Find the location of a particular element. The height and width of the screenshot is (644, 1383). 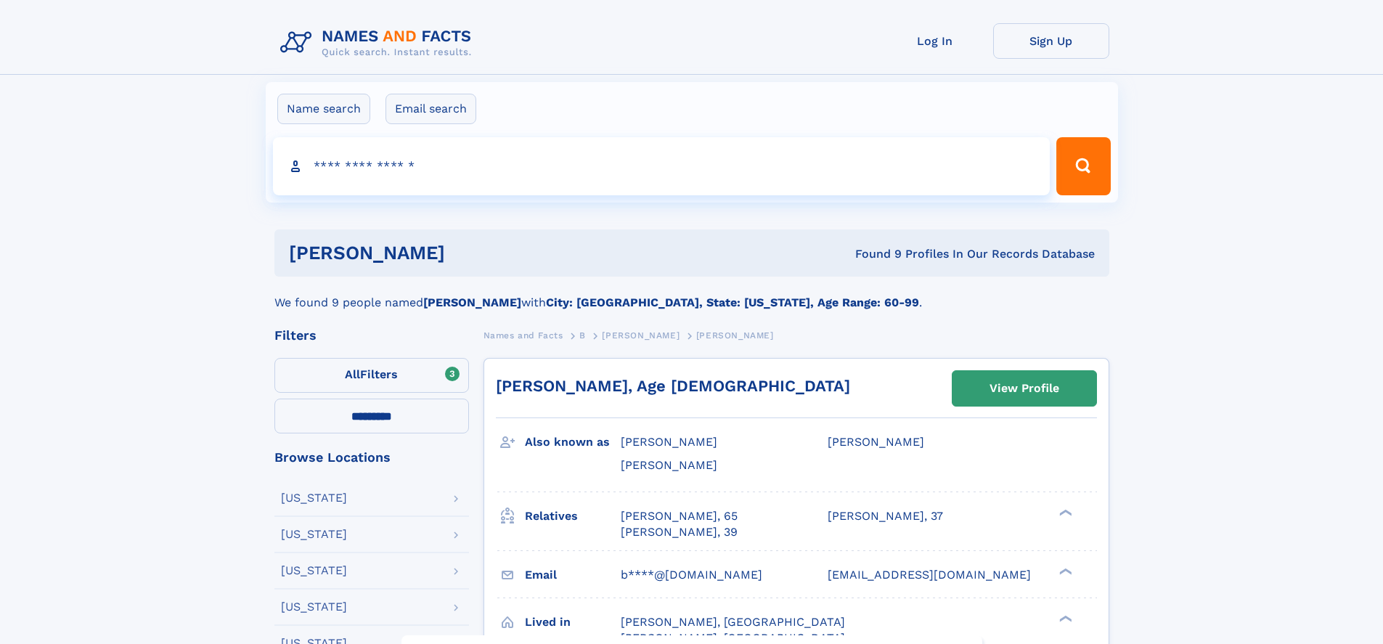

h3: Relatives is located at coordinates (573, 516).